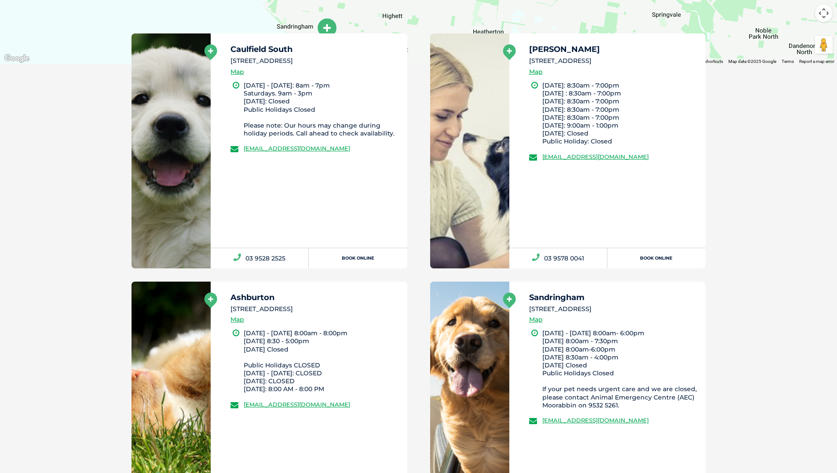 Image resolution: width=837 pixels, height=473 pixels. Describe the element at coordinates (816, 61) in the screenshot. I see `a: Report a map error` at that location.